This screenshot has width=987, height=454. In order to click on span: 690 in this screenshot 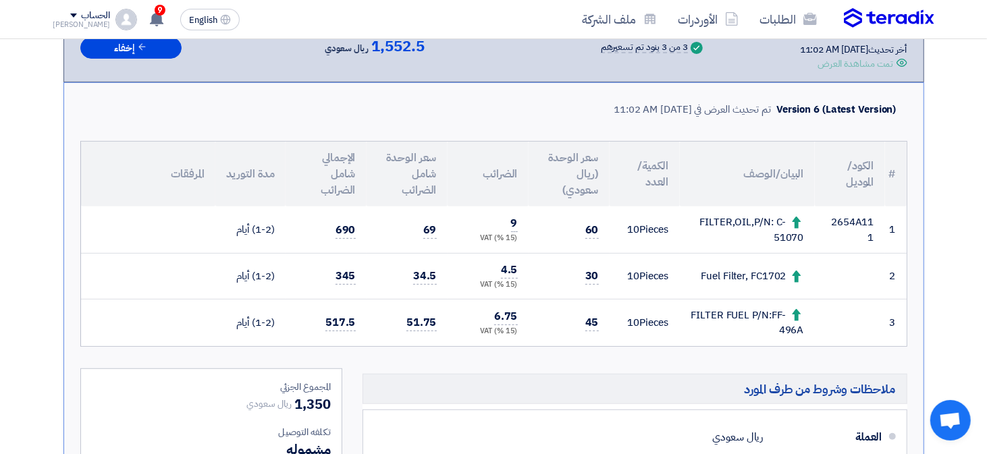, I will do `click(346, 230)`.